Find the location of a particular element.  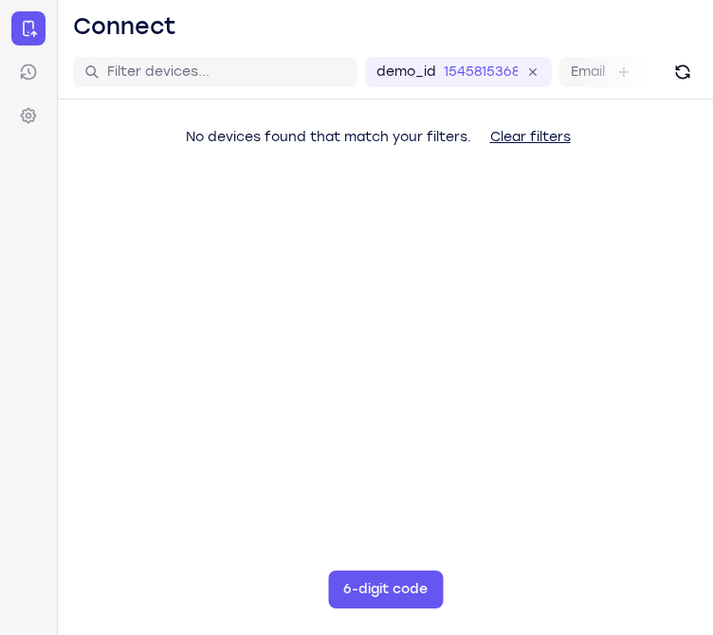

label: demo_id is located at coordinates (406, 72).